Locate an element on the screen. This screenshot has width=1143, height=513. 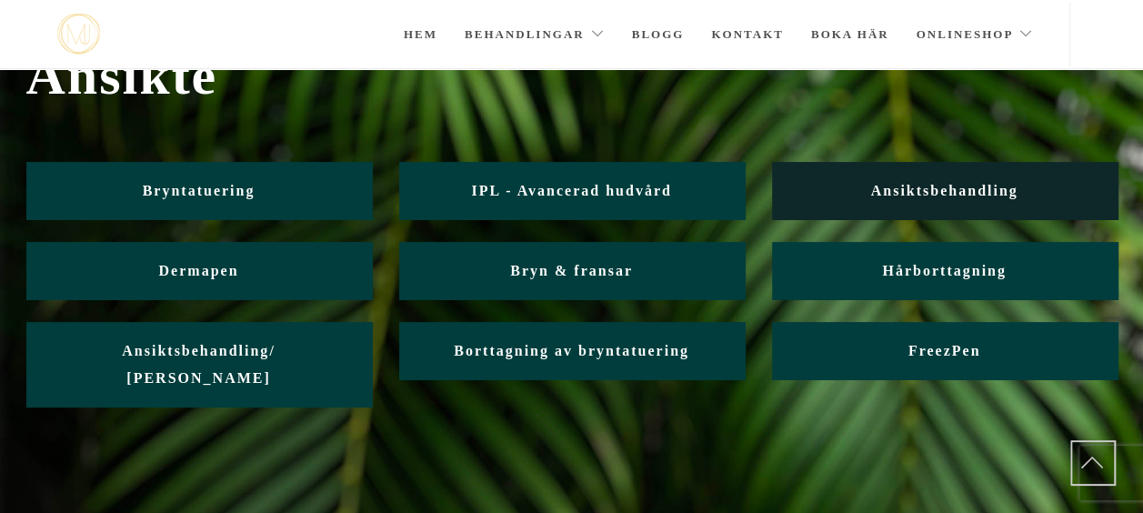
a: Borttagning av bryntatuering is located at coordinates (572, 350).